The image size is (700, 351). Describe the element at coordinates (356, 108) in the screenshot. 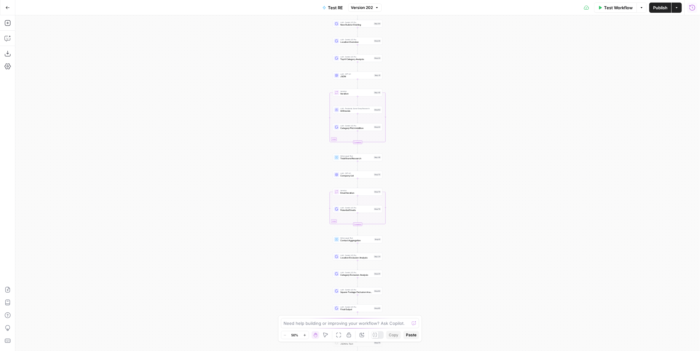

I see `span: LLM · Perplexity Sonar Deep Research` at that location.